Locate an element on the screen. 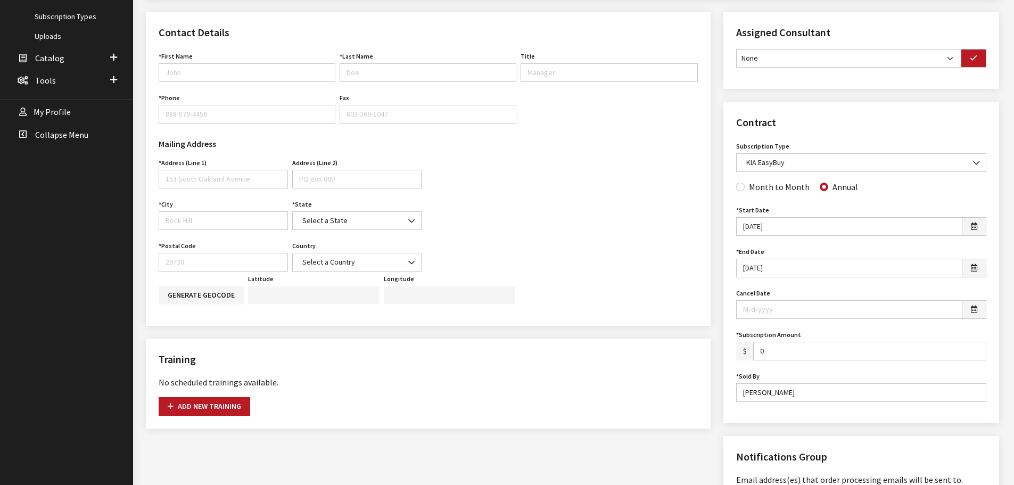 This screenshot has height=485, width=1014. h3: Mailing Address is located at coordinates (290, 144).